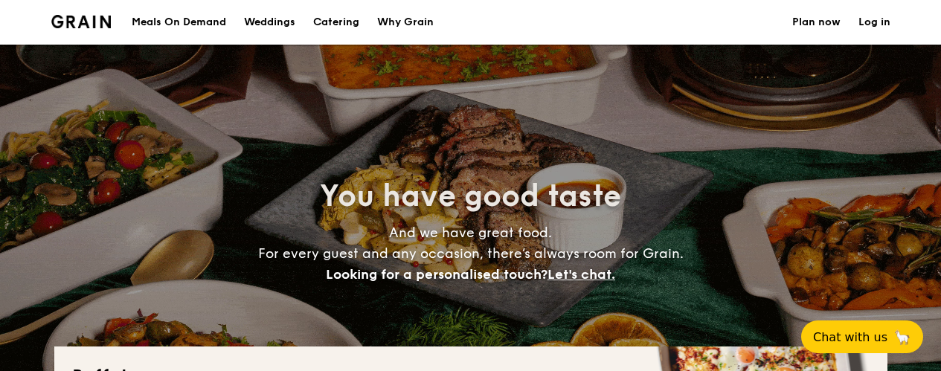  What do you see at coordinates (850, 337) in the screenshot?
I see `span: Chat with us` at bounding box center [850, 337].